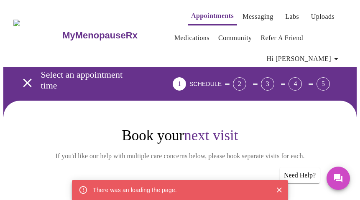 The image size is (360, 200). I want to click on div: Need Help?, so click(300, 176).